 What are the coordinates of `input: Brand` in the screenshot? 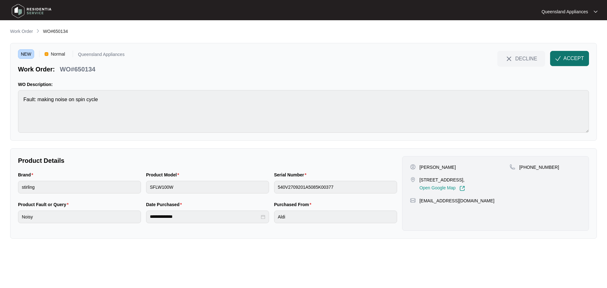 It's located at (79, 187).